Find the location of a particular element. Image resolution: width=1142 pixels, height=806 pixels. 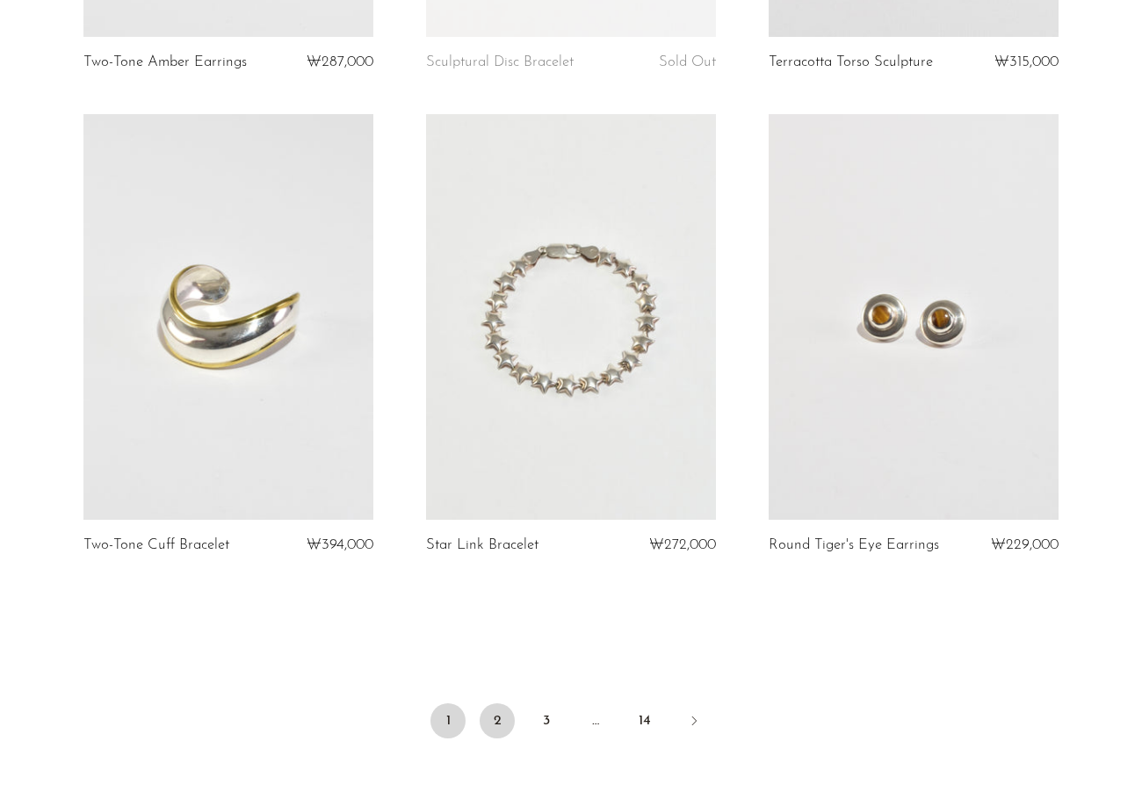

span: ₩272,000 is located at coordinates (682, 545).